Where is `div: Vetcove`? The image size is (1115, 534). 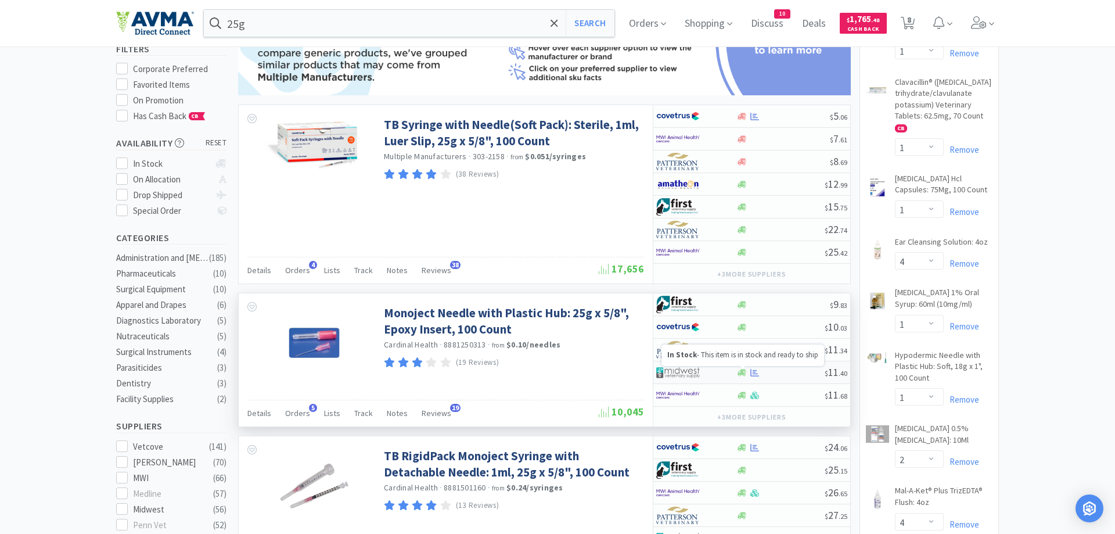 div: Vetcove is located at coordinates (169, 447).